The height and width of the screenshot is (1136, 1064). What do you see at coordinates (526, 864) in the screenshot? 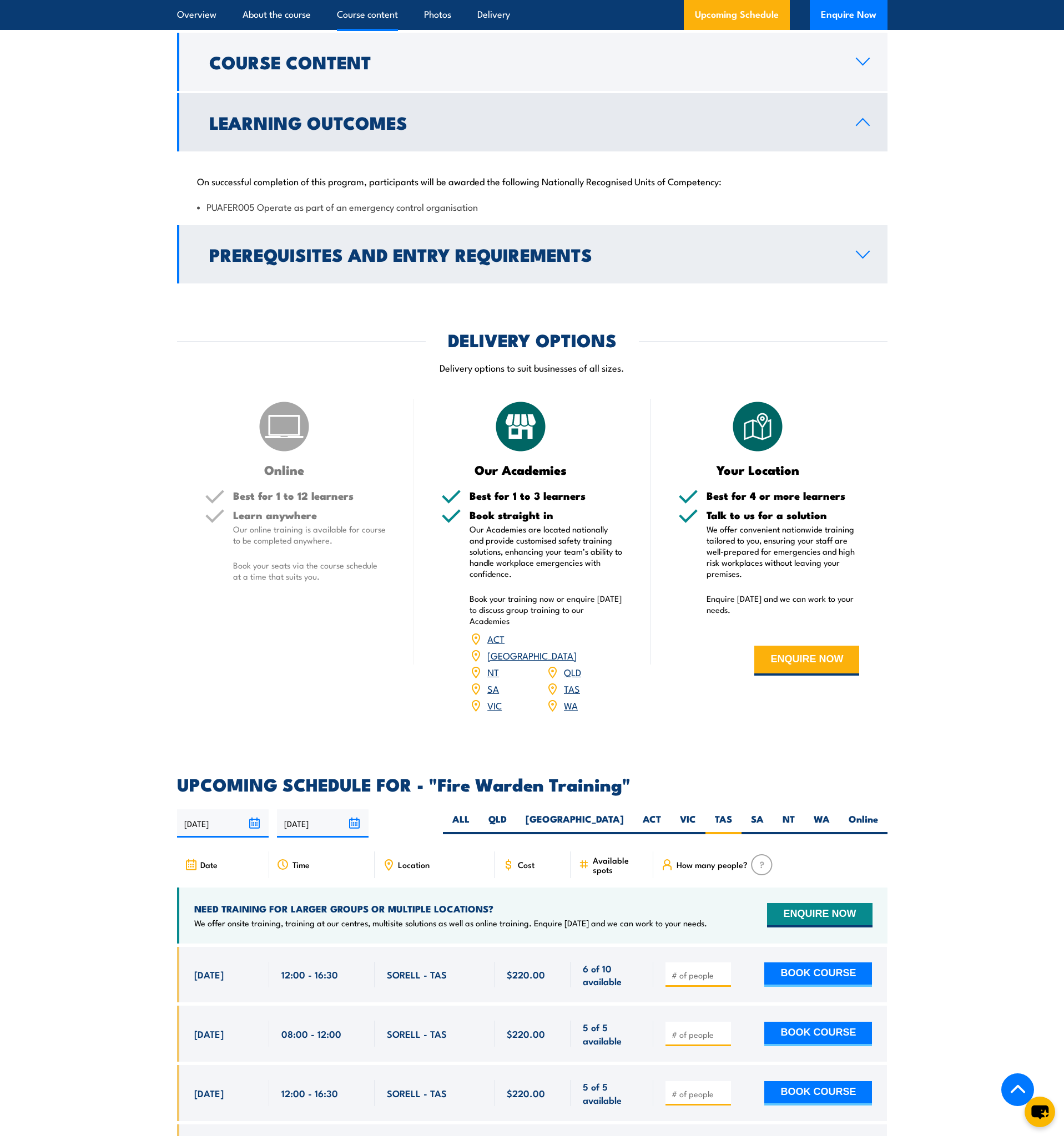
I see `span: Cost` at bounding box center [526, 864].